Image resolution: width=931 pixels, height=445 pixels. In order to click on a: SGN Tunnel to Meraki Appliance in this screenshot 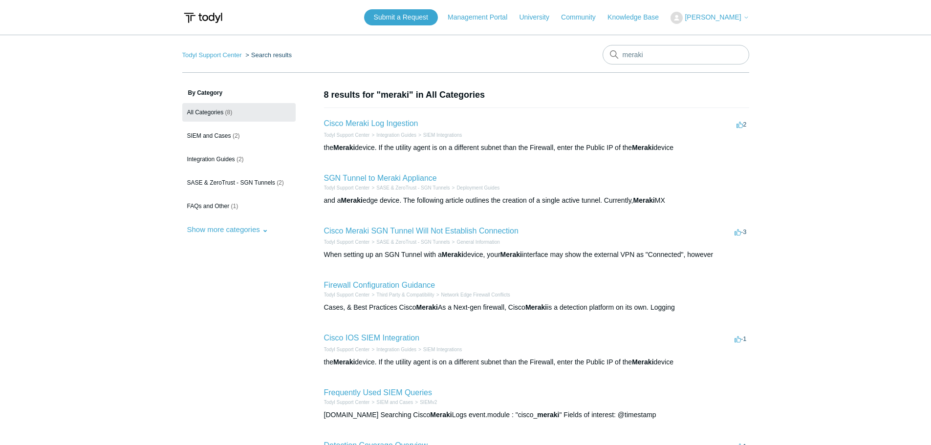, I will do `click(380, 178)`.